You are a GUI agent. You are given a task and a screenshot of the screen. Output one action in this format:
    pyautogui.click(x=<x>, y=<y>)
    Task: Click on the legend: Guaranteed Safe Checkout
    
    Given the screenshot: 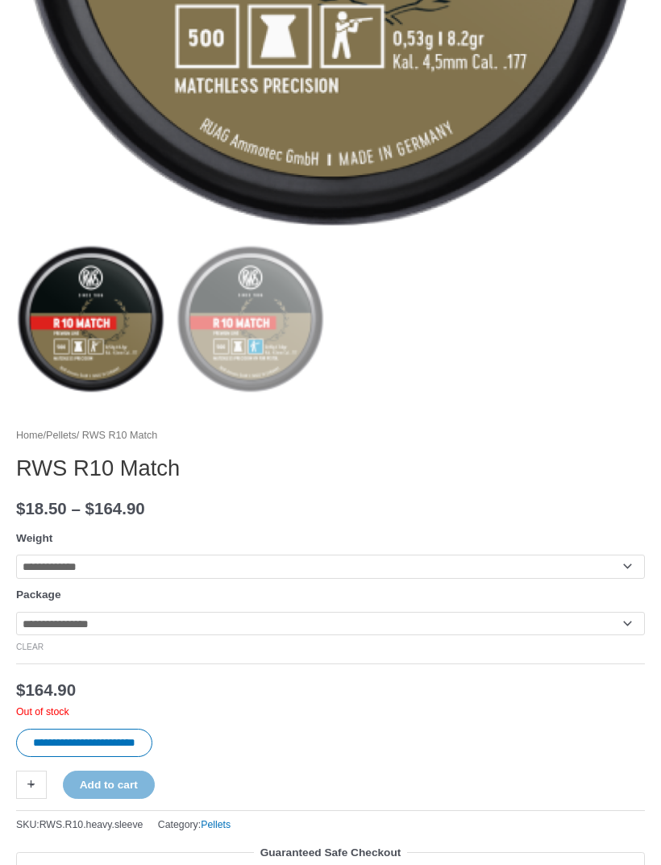 What is the action you would take?
    pyautogui.click(x=331, y=852)
    